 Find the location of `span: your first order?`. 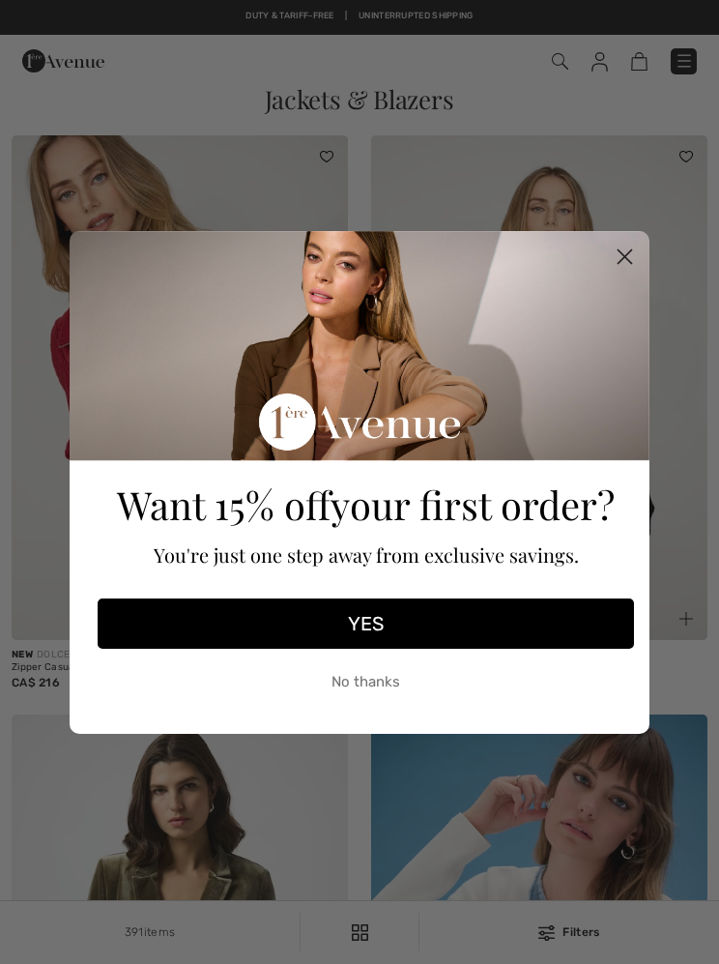

span: your first order? is located at coordinates (473, 504).